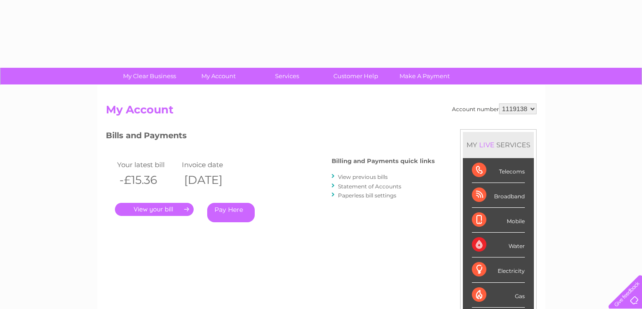 This screenshot has height=309, width=642. I want to click on div: LIVE, so click(487, 145).